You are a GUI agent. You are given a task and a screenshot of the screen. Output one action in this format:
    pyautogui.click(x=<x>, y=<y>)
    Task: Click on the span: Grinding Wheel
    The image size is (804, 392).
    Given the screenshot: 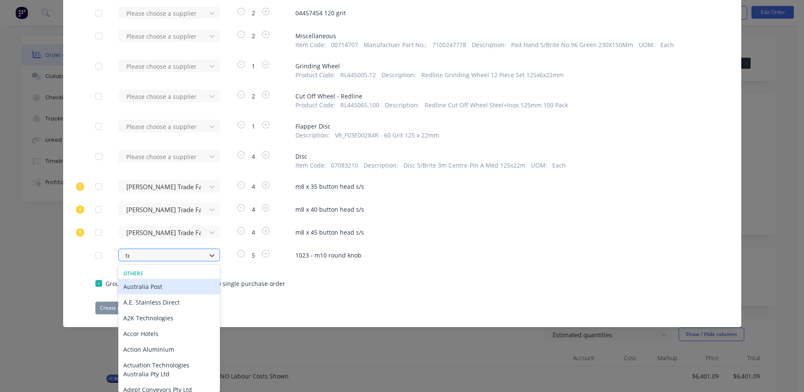 What is the action you would take?
    pyautogui.click(x=502, y=66)
    